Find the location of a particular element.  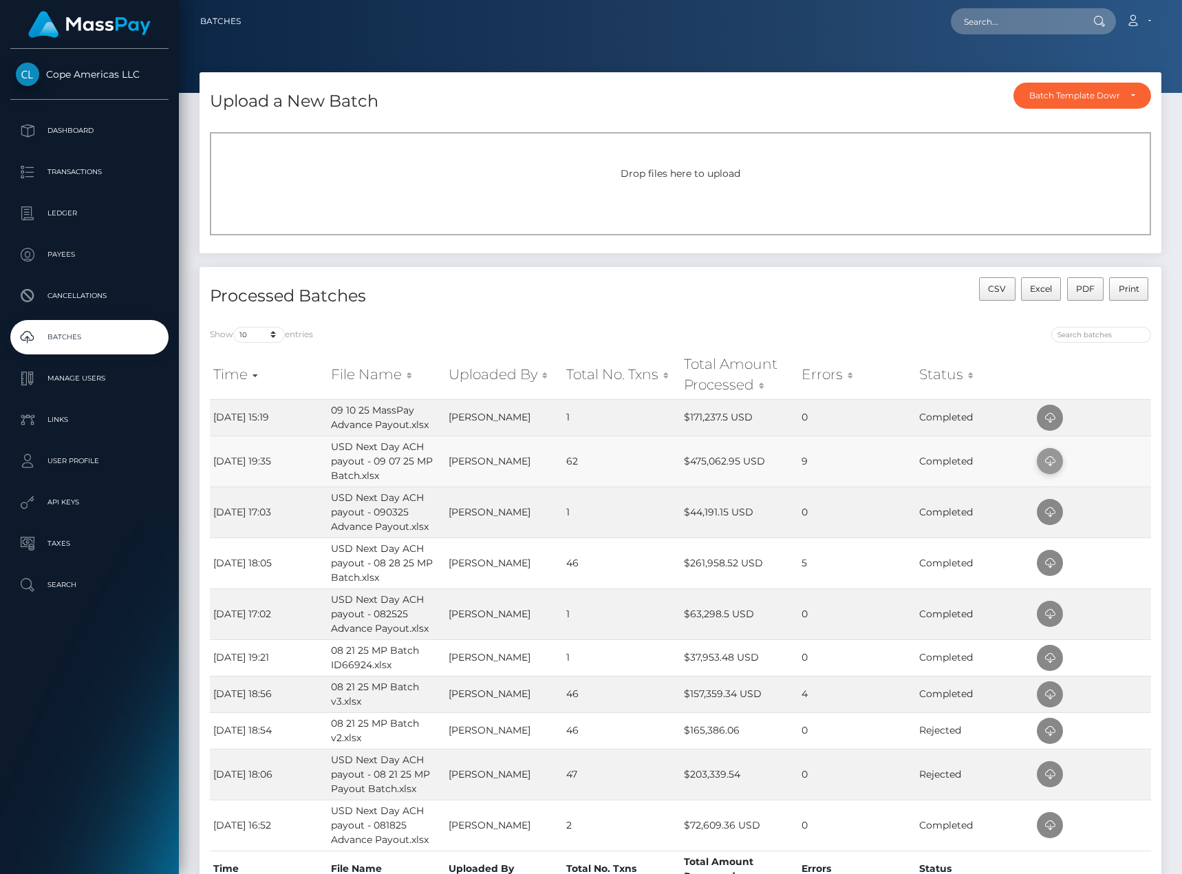

select: Showentries is located at coordinates (259, 334).